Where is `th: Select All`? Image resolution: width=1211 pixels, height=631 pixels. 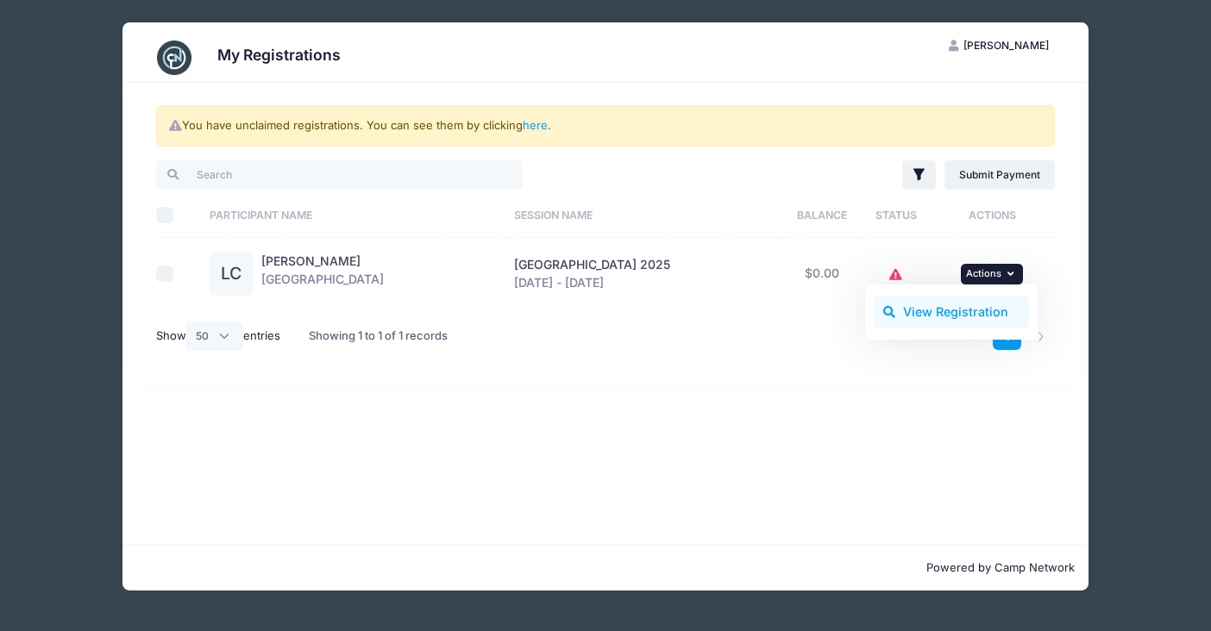 th: Select All is located at coordinates (179, 215).